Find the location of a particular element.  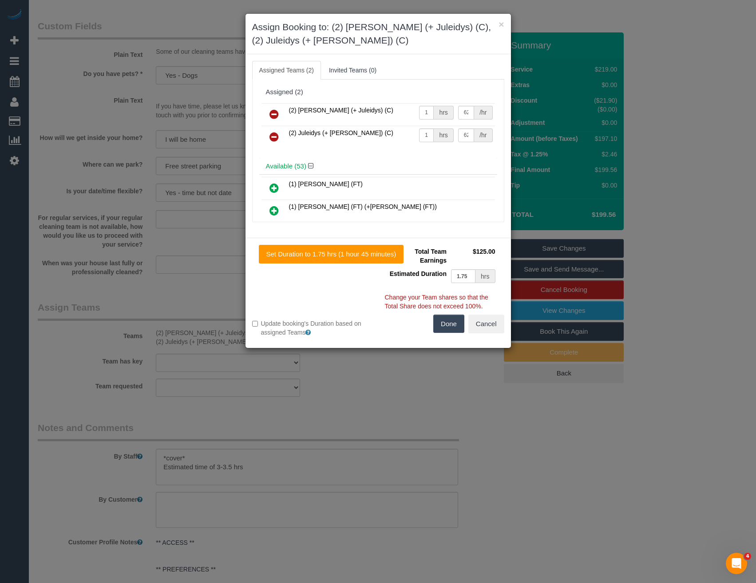

a: Invited Teams (0) is located at coordinates (353, 70).